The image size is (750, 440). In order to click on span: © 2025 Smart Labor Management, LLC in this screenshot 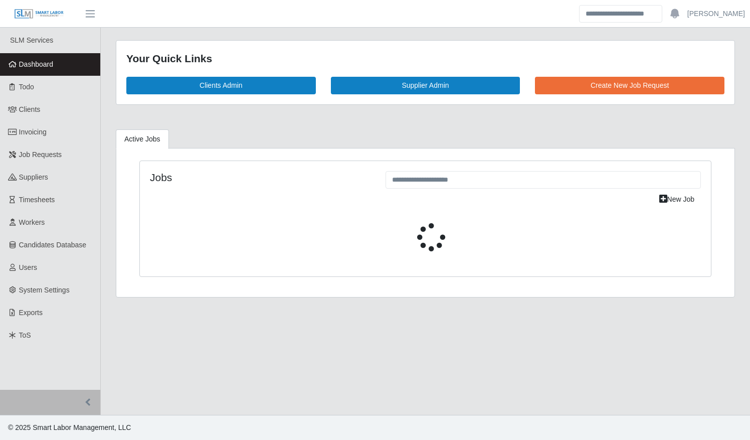, I will do `click(69, 427)`.